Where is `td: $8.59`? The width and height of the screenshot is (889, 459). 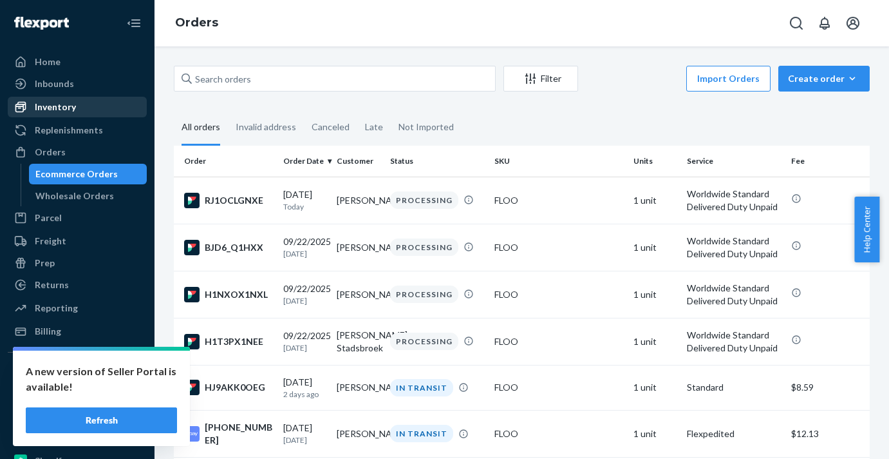
td: $8.59 is located at coordinates (828, 387).